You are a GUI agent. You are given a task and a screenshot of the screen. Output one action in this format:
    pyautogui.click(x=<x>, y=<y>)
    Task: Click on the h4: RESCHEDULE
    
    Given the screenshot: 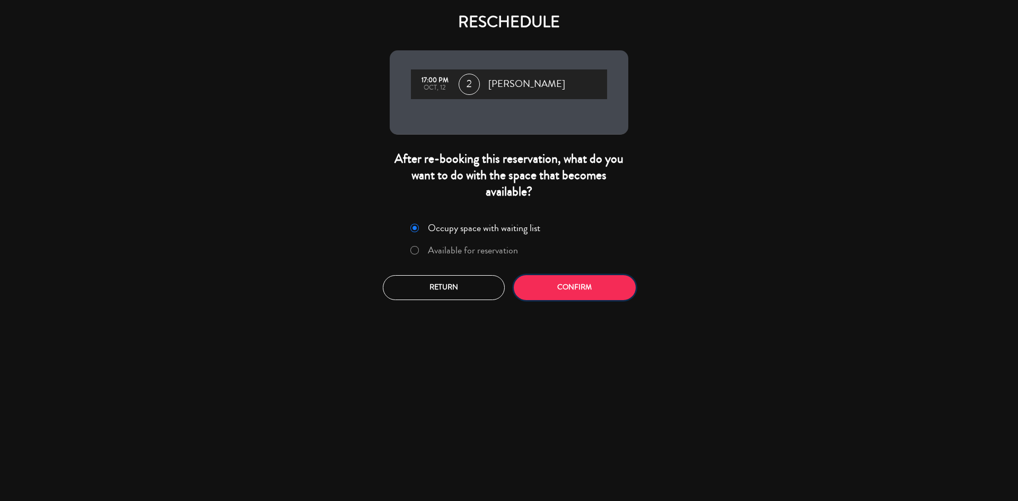 What is the action you would take?
    pyautogui.click(x=509, y=22)
    